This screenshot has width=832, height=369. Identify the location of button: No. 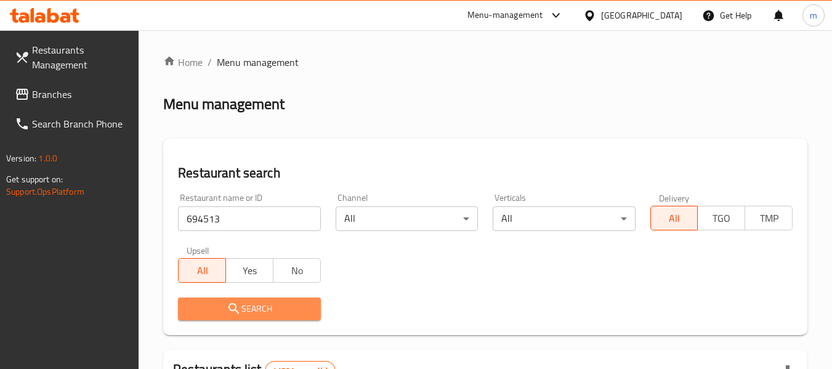
(297, 270).